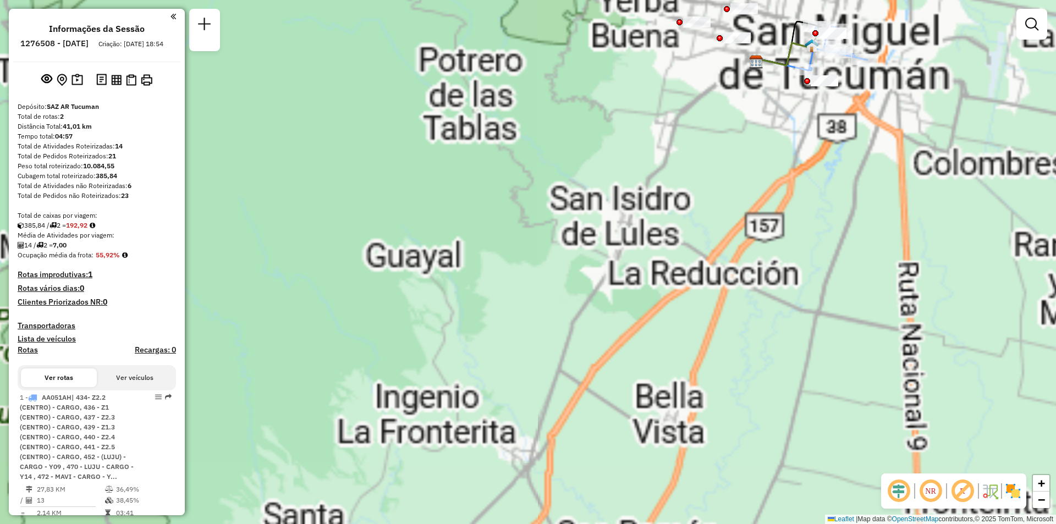  I want to click on strong: 14, so click(119, 146).